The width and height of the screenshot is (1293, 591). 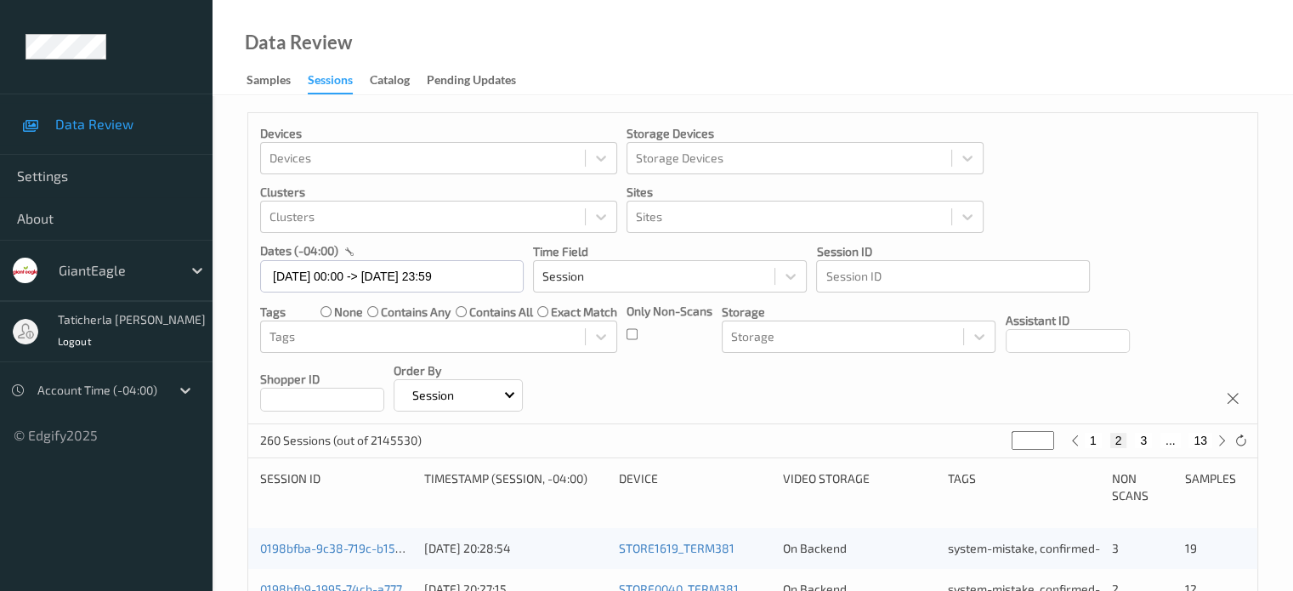 I want to click on p: Sites, so click(x=805, y=192).